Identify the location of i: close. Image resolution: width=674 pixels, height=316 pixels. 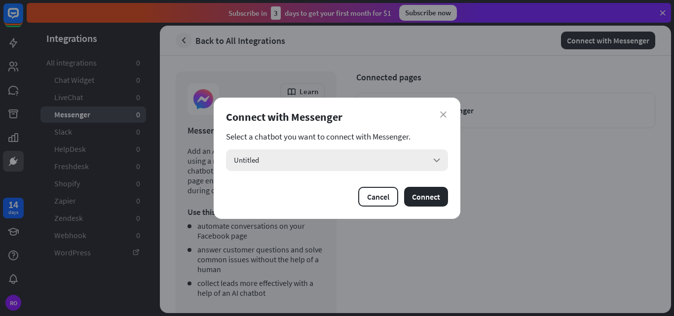
(443, 114).